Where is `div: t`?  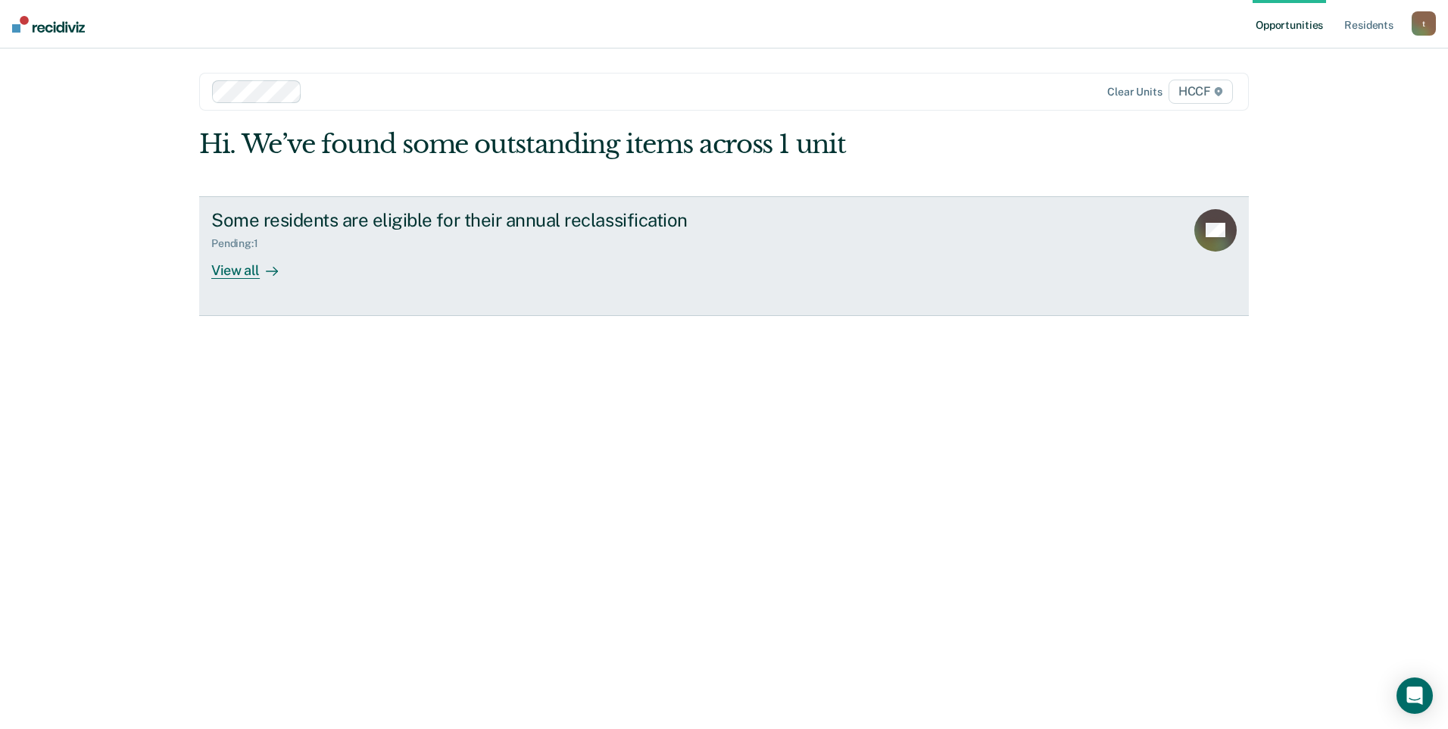 div: t is located at coordinates (1424, 23).